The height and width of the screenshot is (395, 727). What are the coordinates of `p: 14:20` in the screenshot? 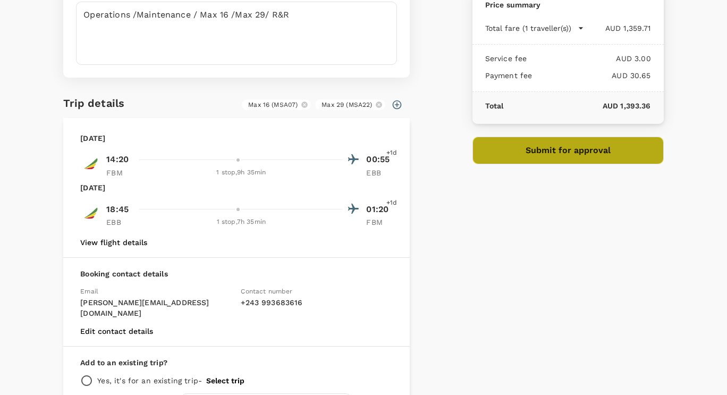 It's located at (117, 159).